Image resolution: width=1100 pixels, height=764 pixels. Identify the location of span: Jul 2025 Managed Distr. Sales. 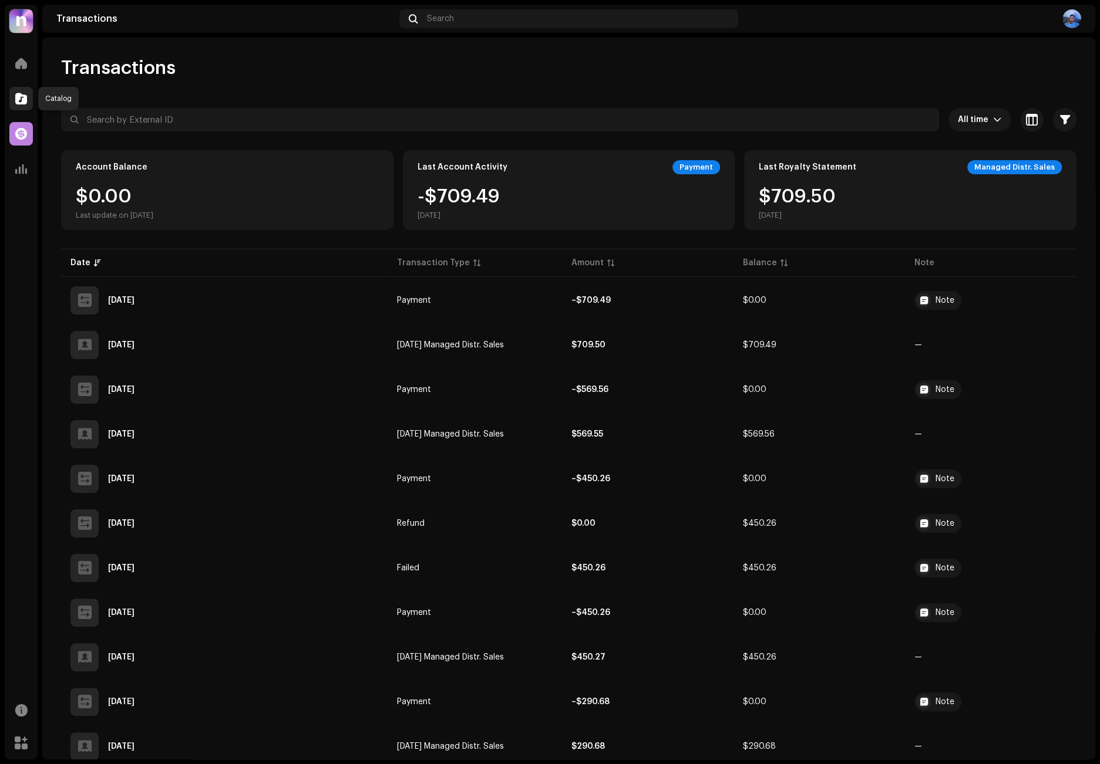
(450, 658).